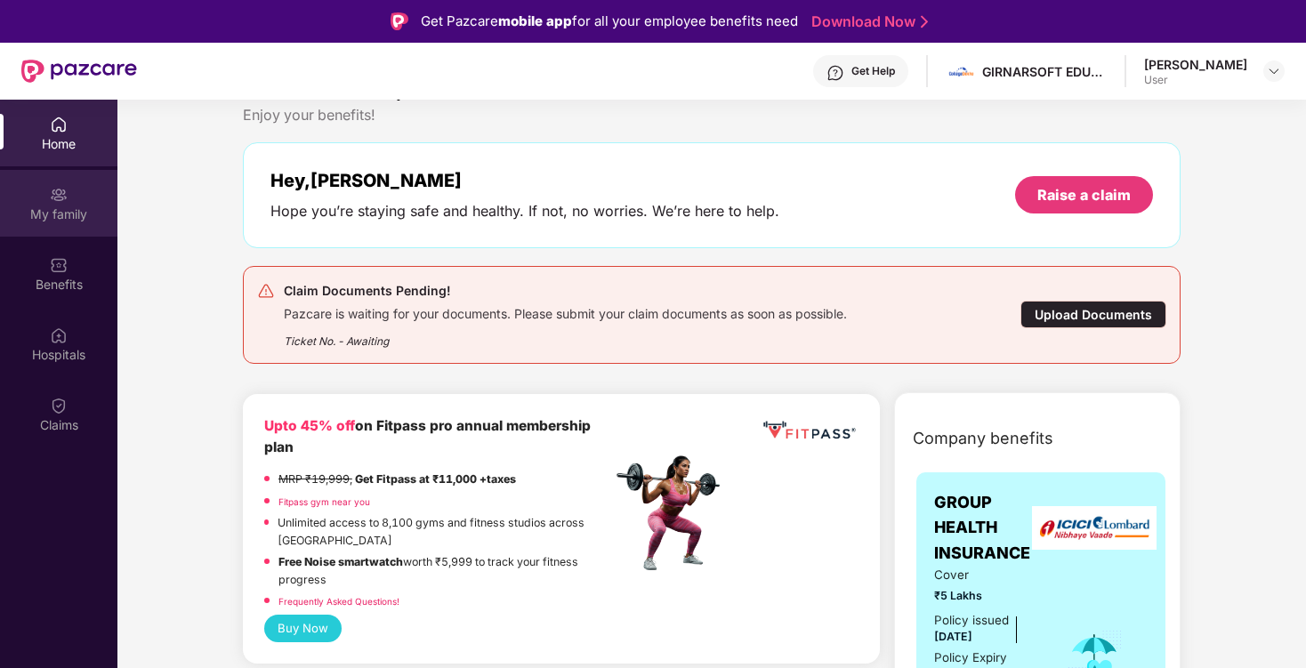 The height and width of the screenshot is (668, 1306). Describe the element at coordinates (1274, 71) in the screenshot. I see `img: svg+xml;base64,PHN2ZyBpZD0iRHJvcGRvd24tMzJ4MzIiIHhtbG5zPSJodHRwOi8vd3d3LnczLm9yZy8yMDAwL3N2ZyIgd2...` at that location.